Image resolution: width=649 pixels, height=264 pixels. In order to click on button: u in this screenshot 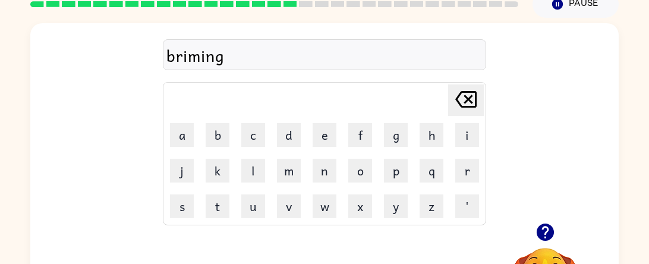, I will do `click(253, 206)`.